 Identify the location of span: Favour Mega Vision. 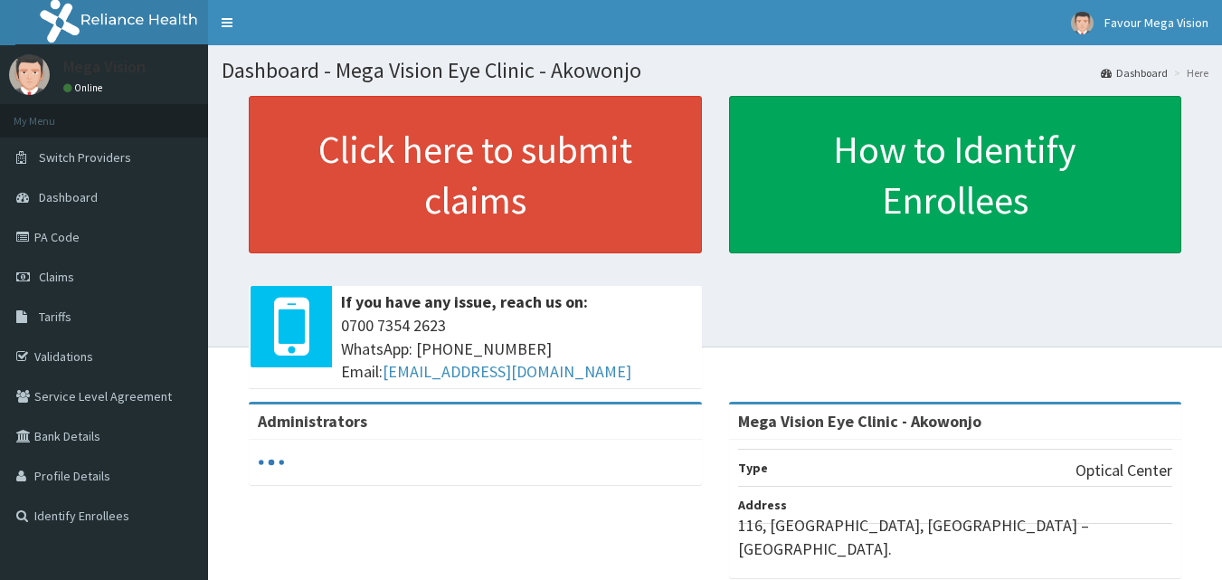
(1156, 23).